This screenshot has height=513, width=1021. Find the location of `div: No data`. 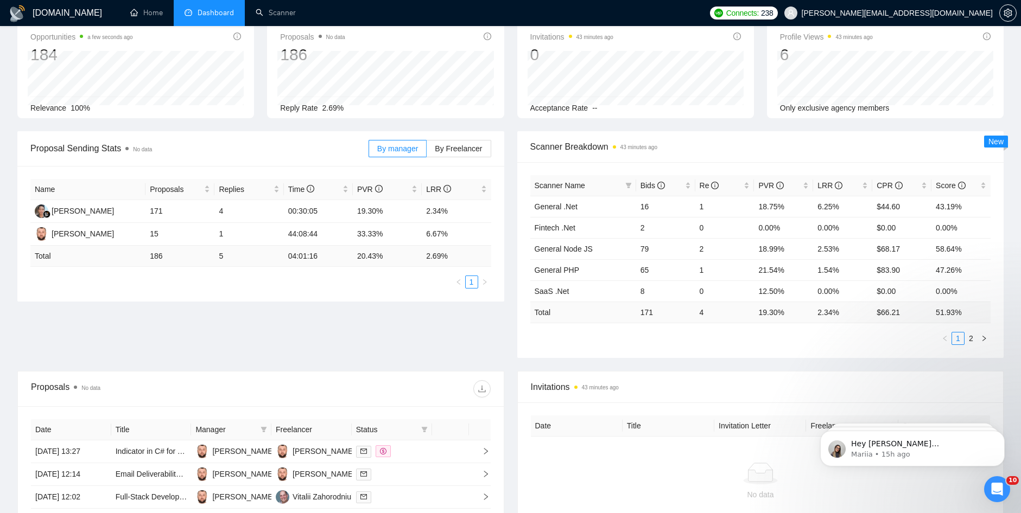

div: No data is located at coordinates (760, 495).